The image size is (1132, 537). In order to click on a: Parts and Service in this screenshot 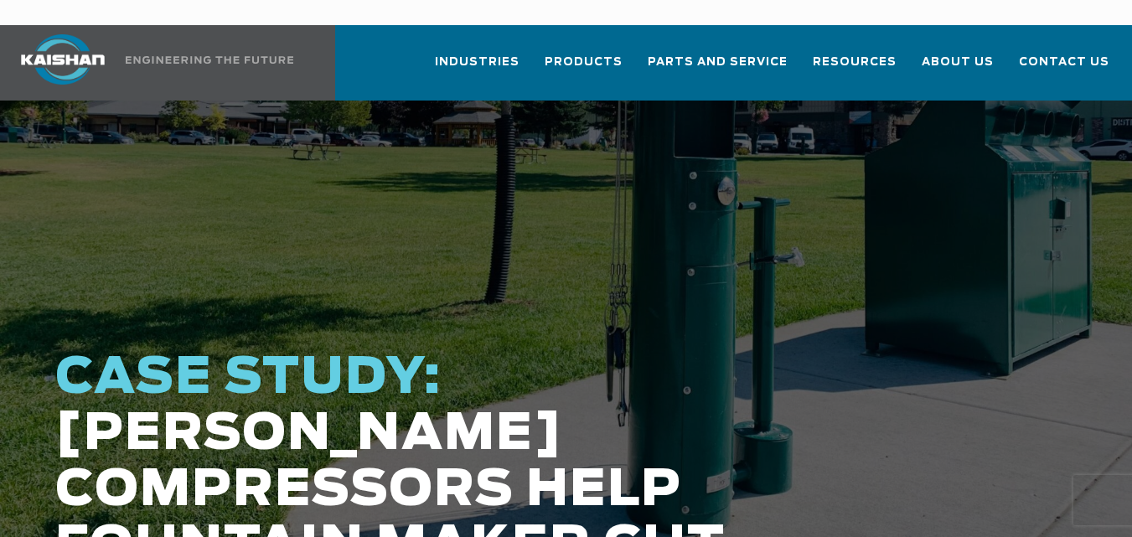, I will do `click(717, 69)`.